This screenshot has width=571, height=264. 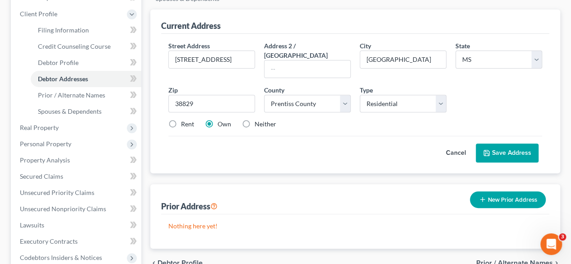 What do you see at coordinates (77, 176) in the screenshot?
I see `a: Secured Claims` at bounding box center [77, 176].